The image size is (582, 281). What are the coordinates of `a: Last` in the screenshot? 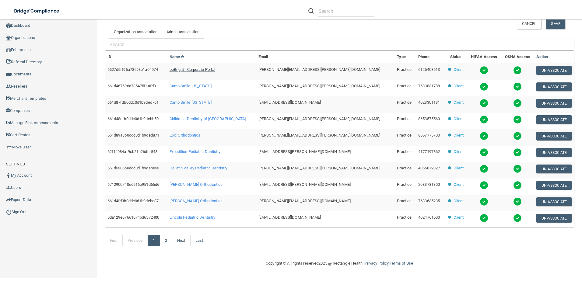 It's located at (199, 241).